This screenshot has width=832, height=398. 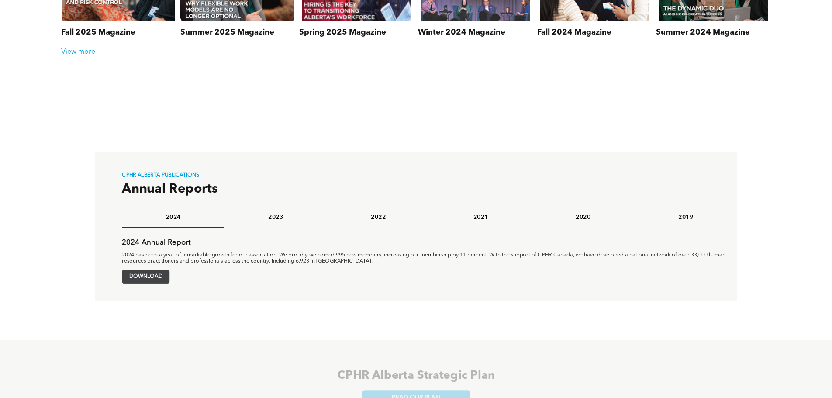 What do you see at coordinates (416, 52) in the screenshot?
I see `div: View more` at bounding box center [416, 52].